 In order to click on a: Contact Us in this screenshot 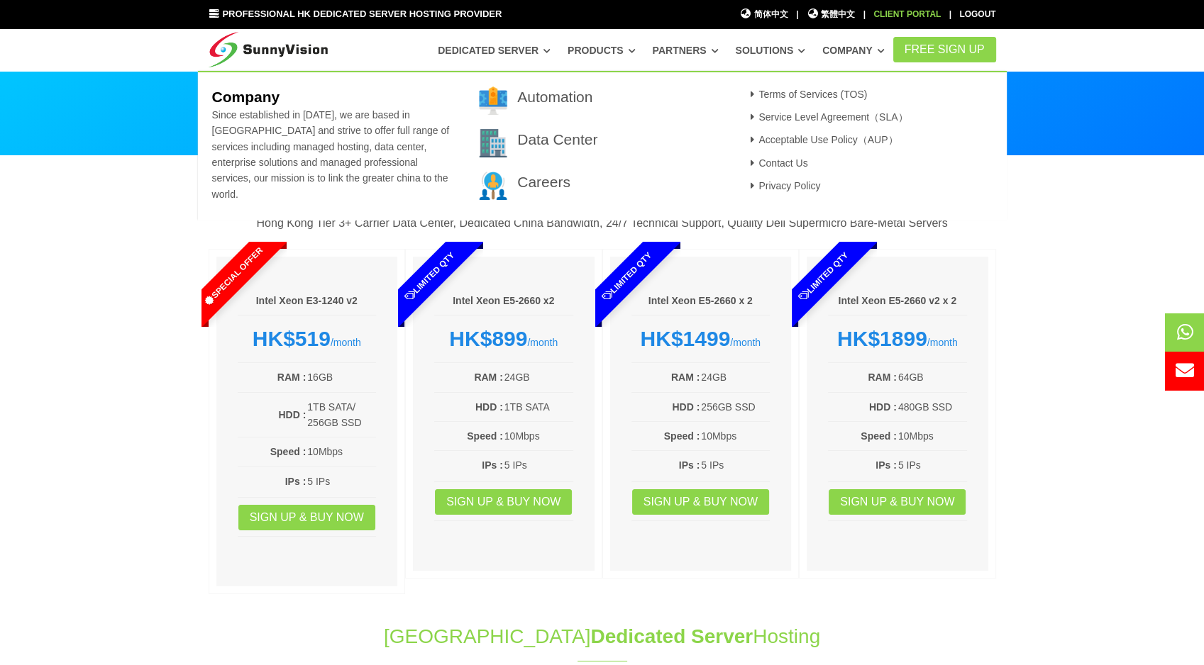, I will do `click(777, 163)`.